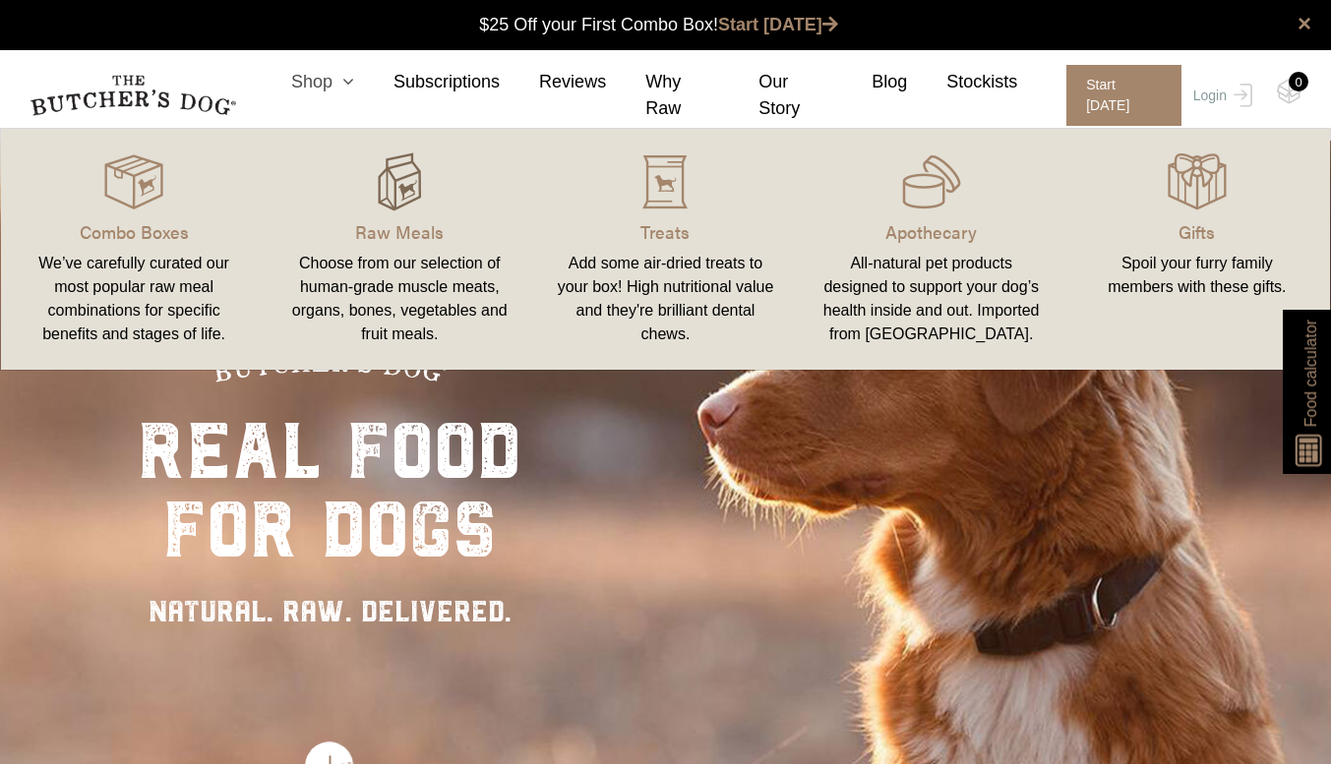  I want to click on p: Gifts, so click(1197, 231).